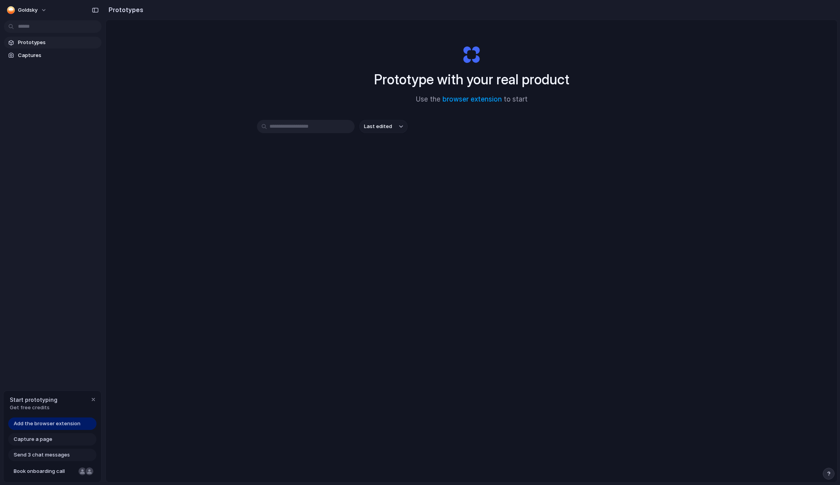  What do you see at coordinates (472, 100) in the screenshot?
I see `span: Use the to start` at bounding box center [472, 100].